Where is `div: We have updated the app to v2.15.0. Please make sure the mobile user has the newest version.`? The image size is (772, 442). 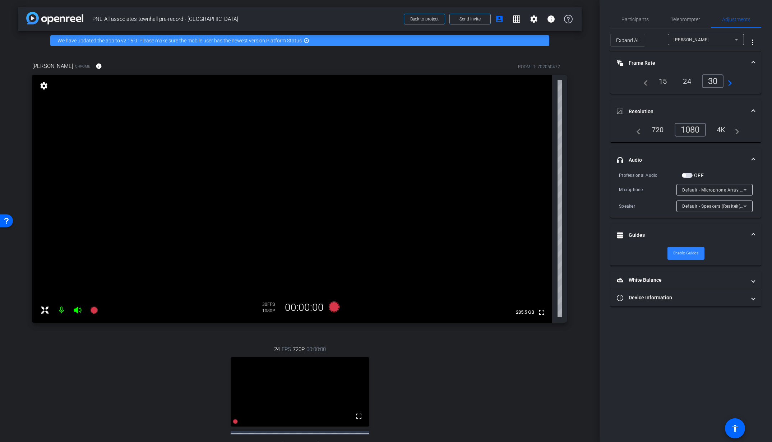
div: We have updated the app to v2.15.0. Please make sure the mobile user has the newest version. is located at coordinates (300, 41).